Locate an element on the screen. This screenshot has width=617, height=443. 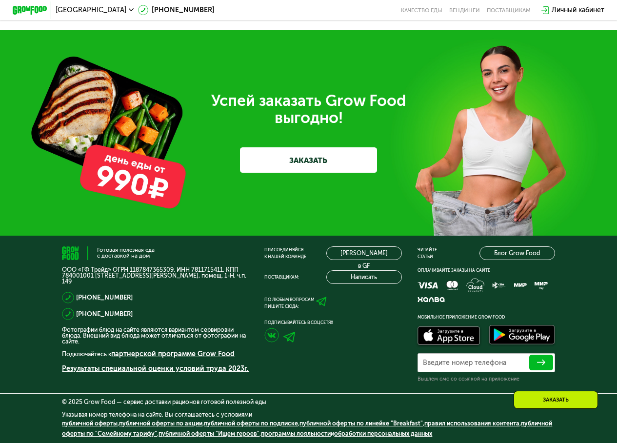
div: Вышлем смс со ссылкой на приложение is located at coordinates (486, 379).